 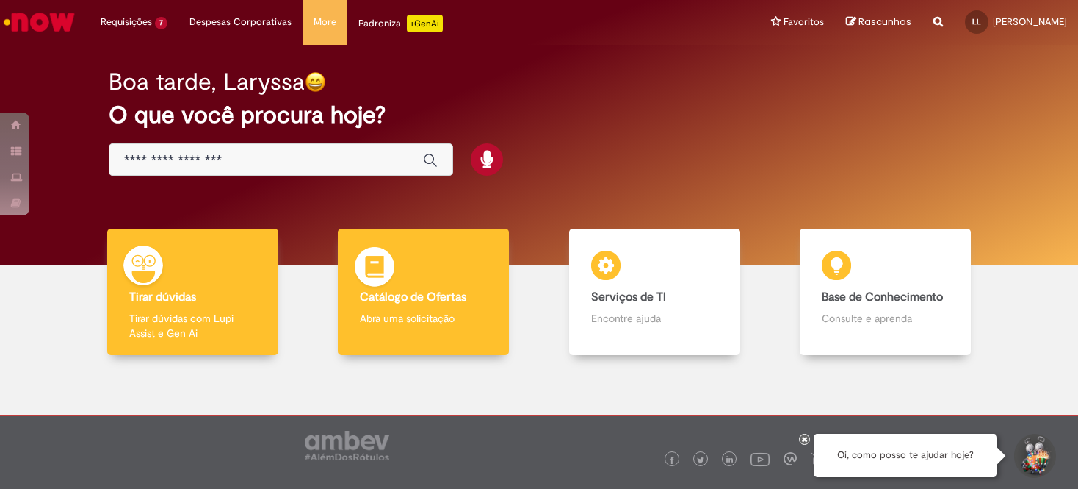 I want to click on span: LL, so click(x=977, y=21).